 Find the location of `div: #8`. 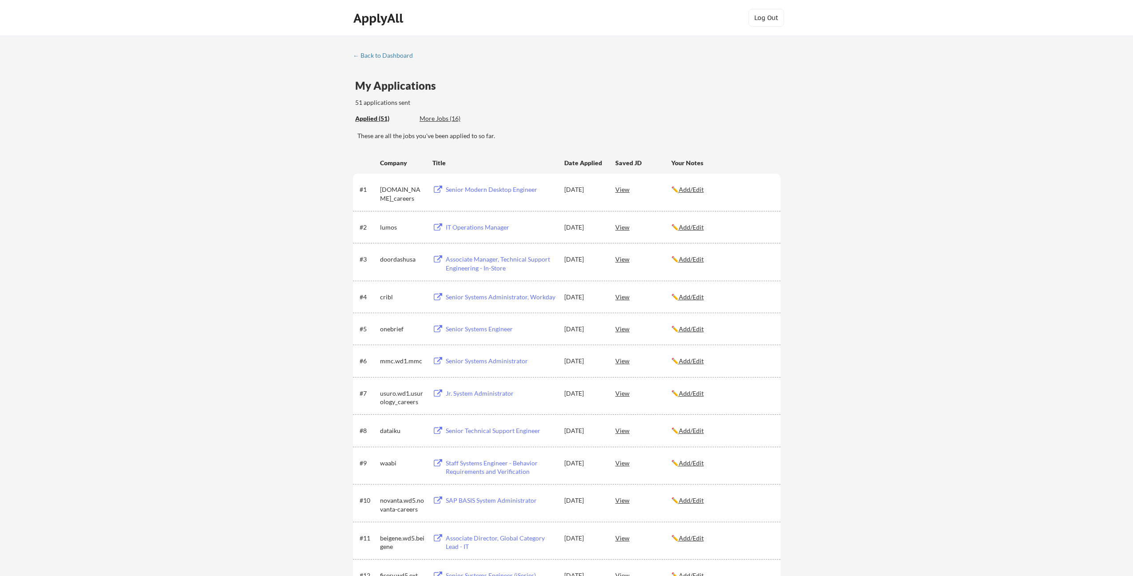

div: #8 is located at coordinates (368, 431).